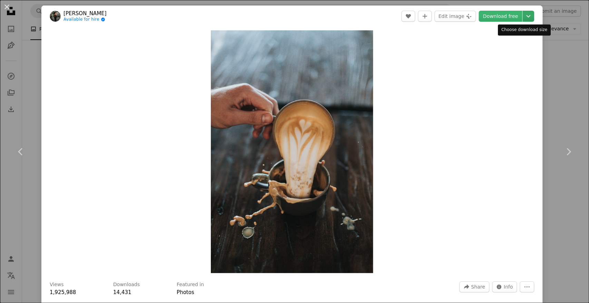  What do you see at coordinates (524, 30) in the screenshot?
I see `div: Choose download size` at bounding box center [524, 30].